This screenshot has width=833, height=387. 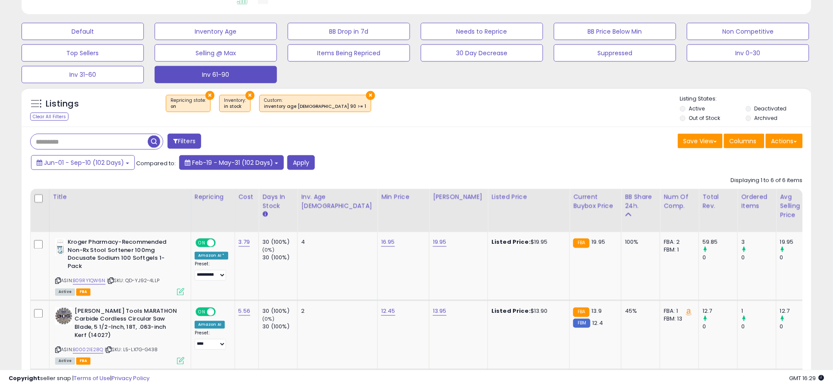 What do you see at coordinates (92, 377) in the screenshot?
I see `a: Terms of Use` at bounding box center [92, 377].